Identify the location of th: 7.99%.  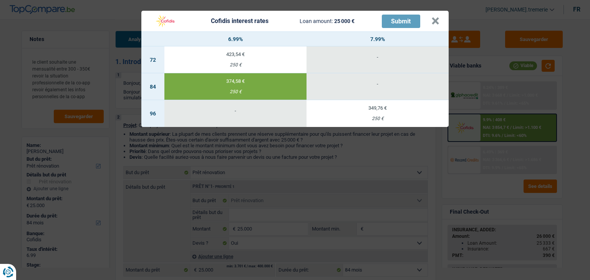
(377, 39).